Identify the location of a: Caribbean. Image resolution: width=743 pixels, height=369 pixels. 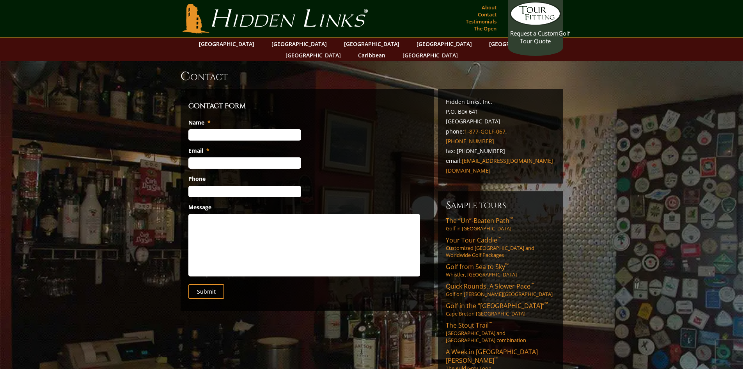
(372, 55).